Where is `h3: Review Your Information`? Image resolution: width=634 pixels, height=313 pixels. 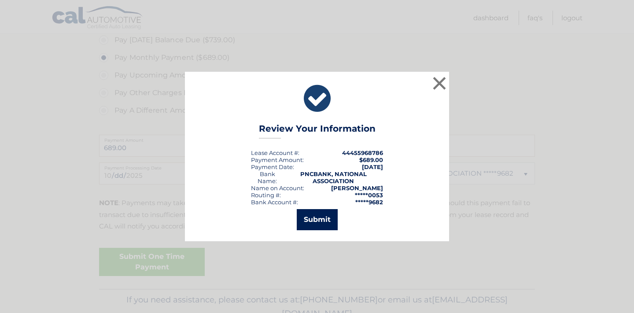
h3: Review Your Information is located at coordinates (317, 131).